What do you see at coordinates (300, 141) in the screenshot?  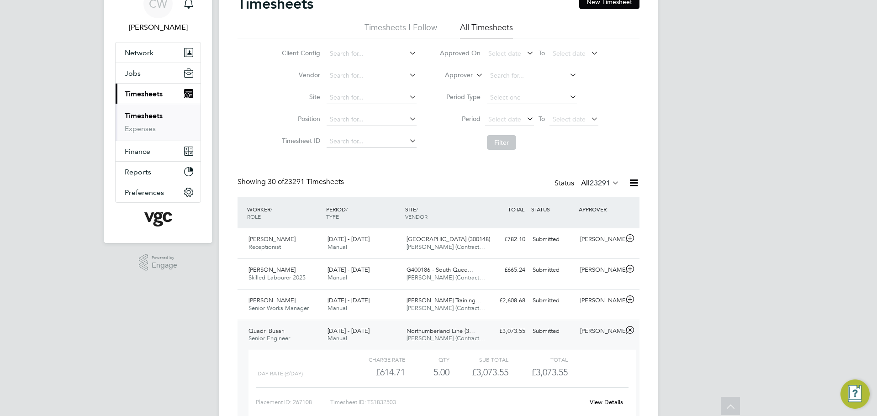 I see `label: Timesheet ID` at bounding box center [300, 141].